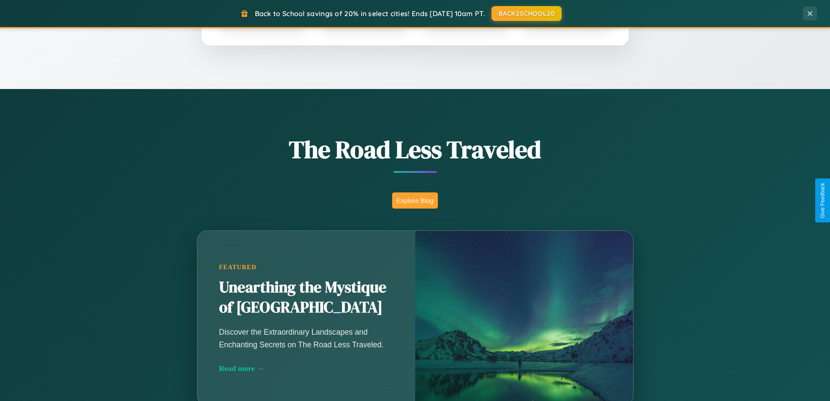  I want to click on p: Discover the Extraordinary Landscapes and Enchanting Secrets on The Road Less Traveled., so click(306, 338).